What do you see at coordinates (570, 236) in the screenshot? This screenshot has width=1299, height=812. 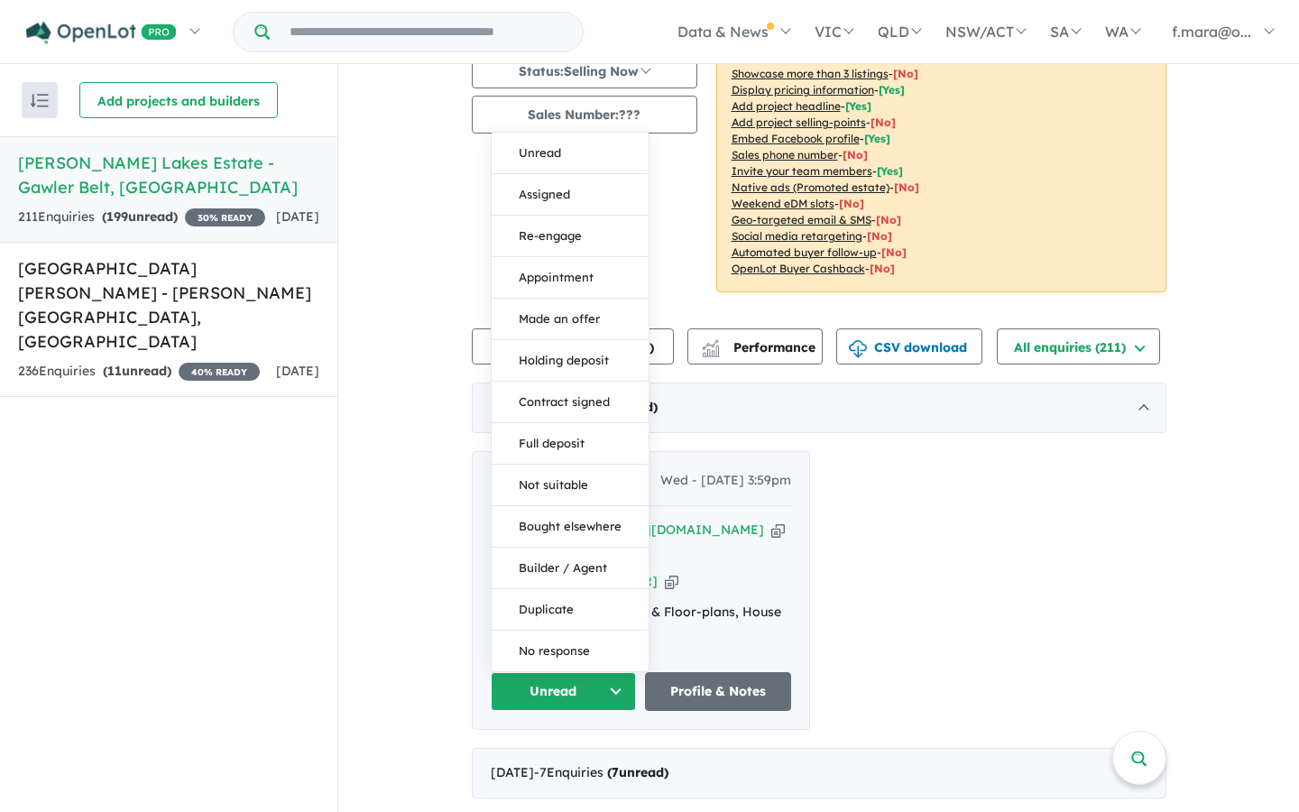 I see `button: Re-engage` at bounding box center [570, 236].